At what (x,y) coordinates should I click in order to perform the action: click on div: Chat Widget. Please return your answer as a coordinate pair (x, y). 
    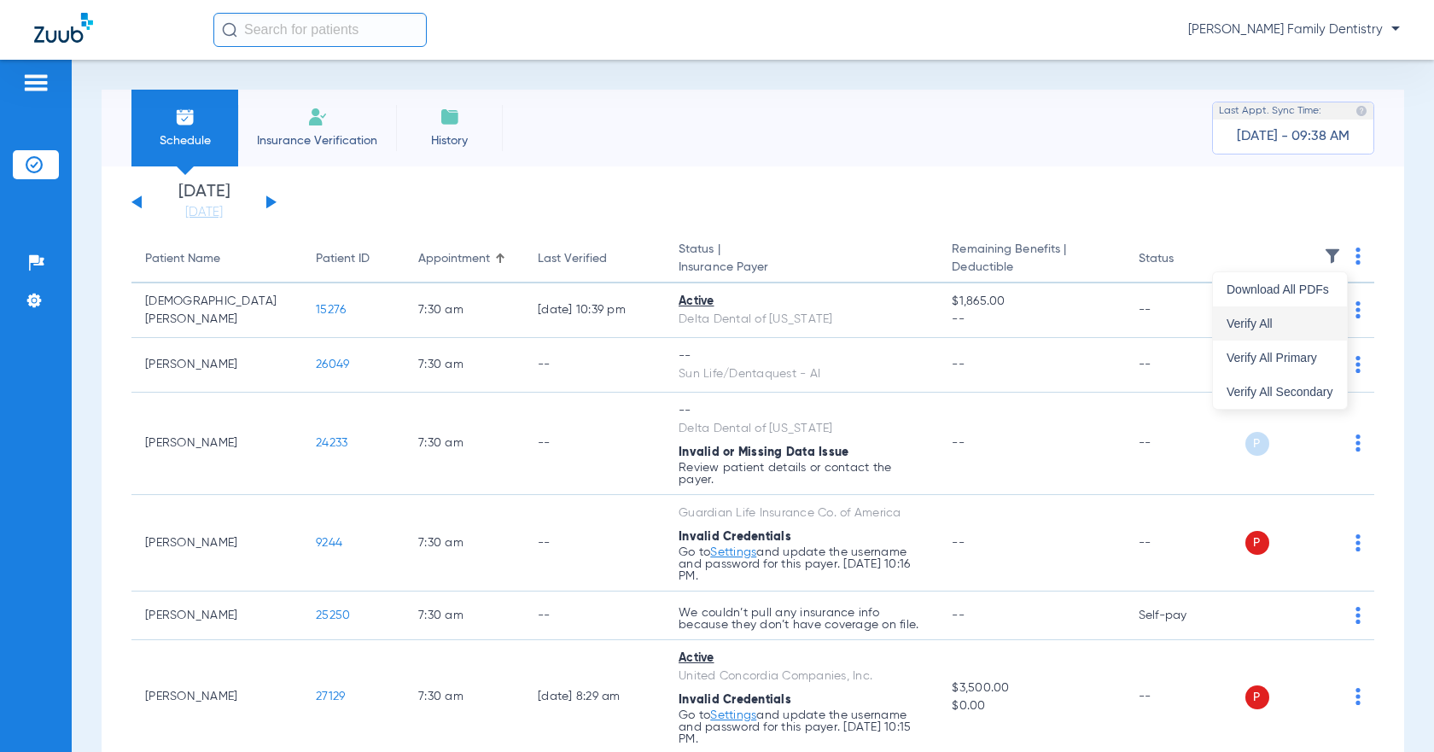
    Looking at the image, I should click on (1392, 711).